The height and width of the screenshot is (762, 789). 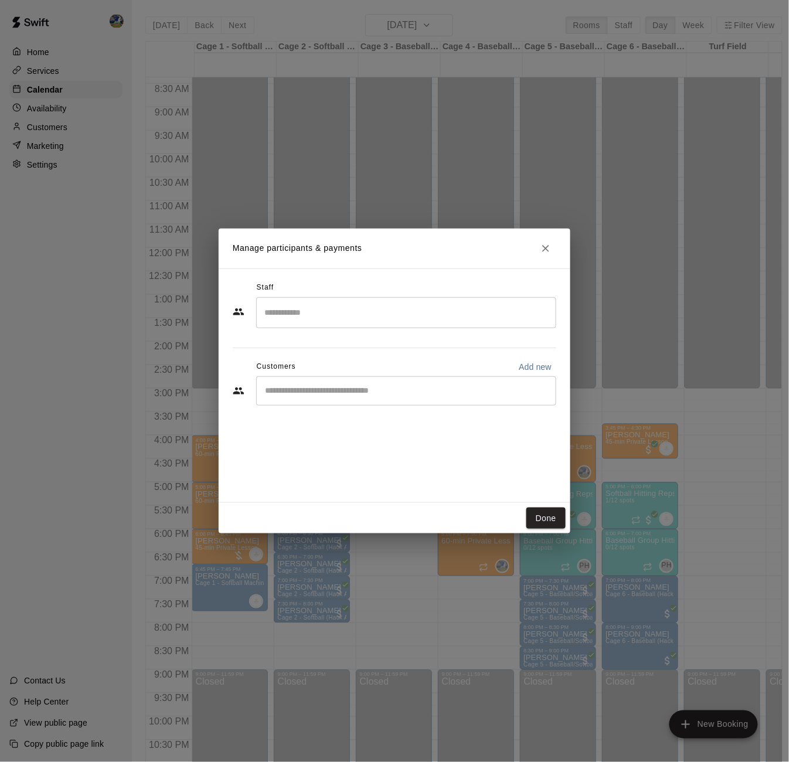 What do you see at coordinates (535, 367) in the screenshot?
I see `p: Add new` at bounding box center [535, 367].